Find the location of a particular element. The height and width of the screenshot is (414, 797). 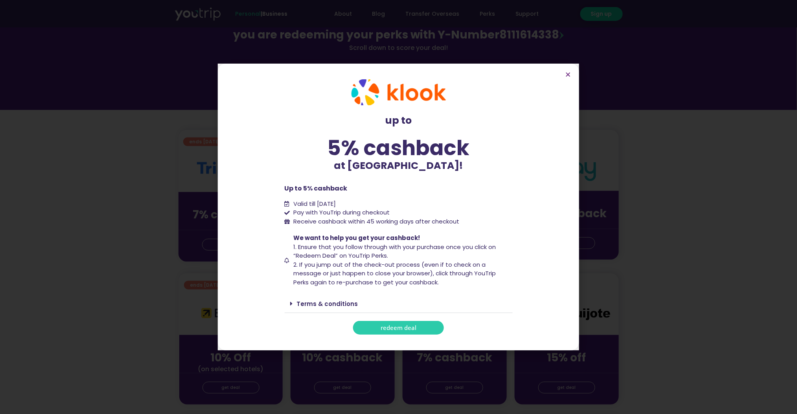

a: Close is located at coordinates (568, 74).